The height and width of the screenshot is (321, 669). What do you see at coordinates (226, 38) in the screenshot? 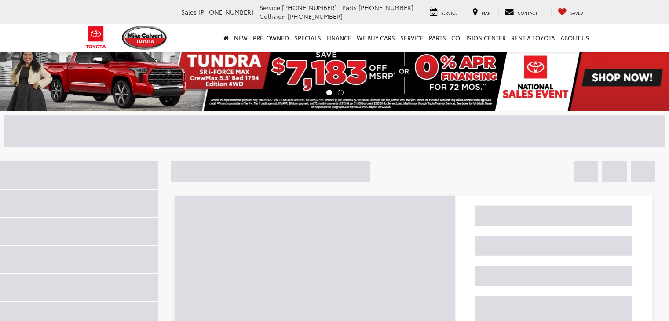
I see `a: Home` at bounding box center [226, 38].